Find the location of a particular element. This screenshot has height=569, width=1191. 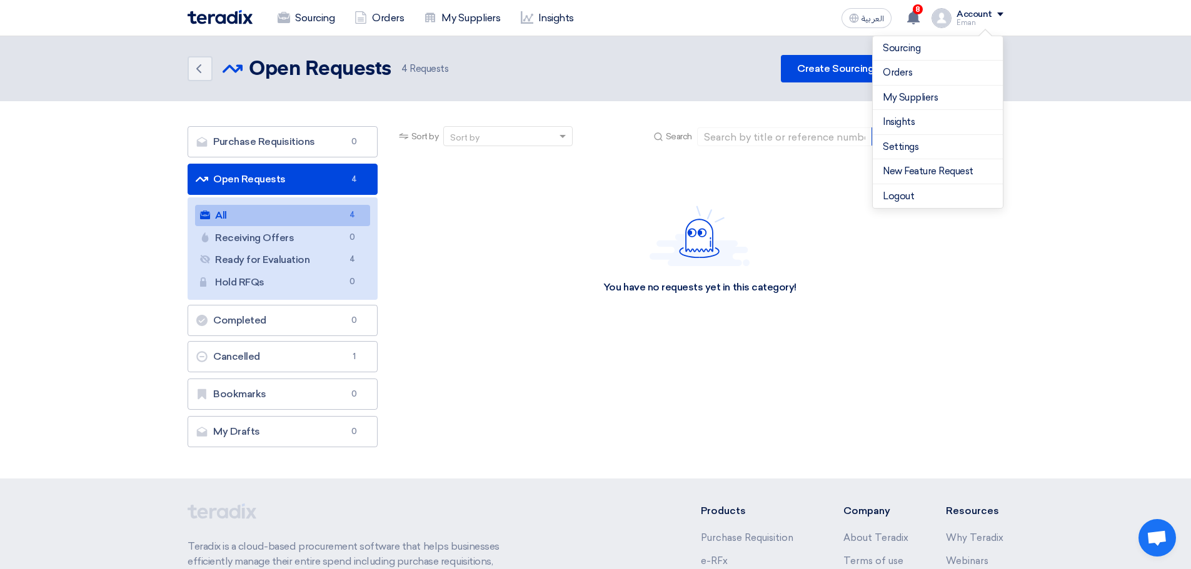

span: Sort by is located at coordinates (425, 136).